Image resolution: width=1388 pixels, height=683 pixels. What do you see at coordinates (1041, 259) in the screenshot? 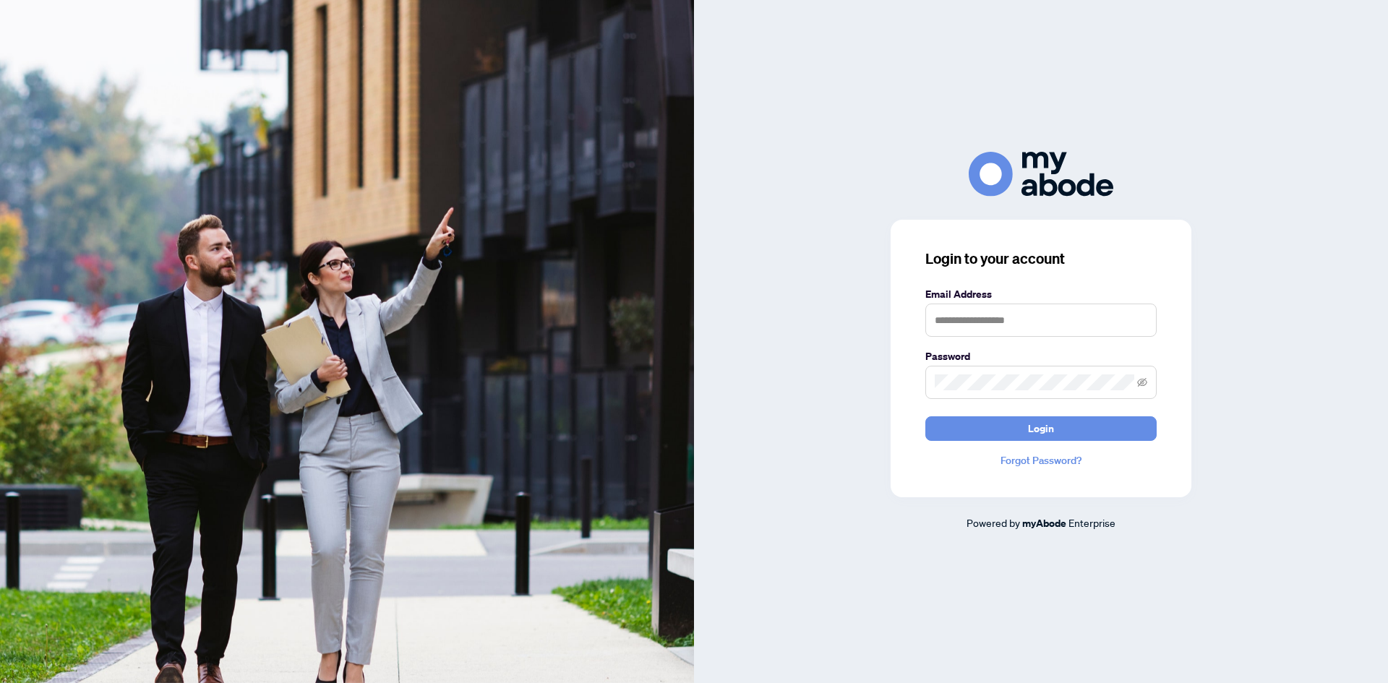
I see `h3: Login to your account` at bounding box center [1041, 259].